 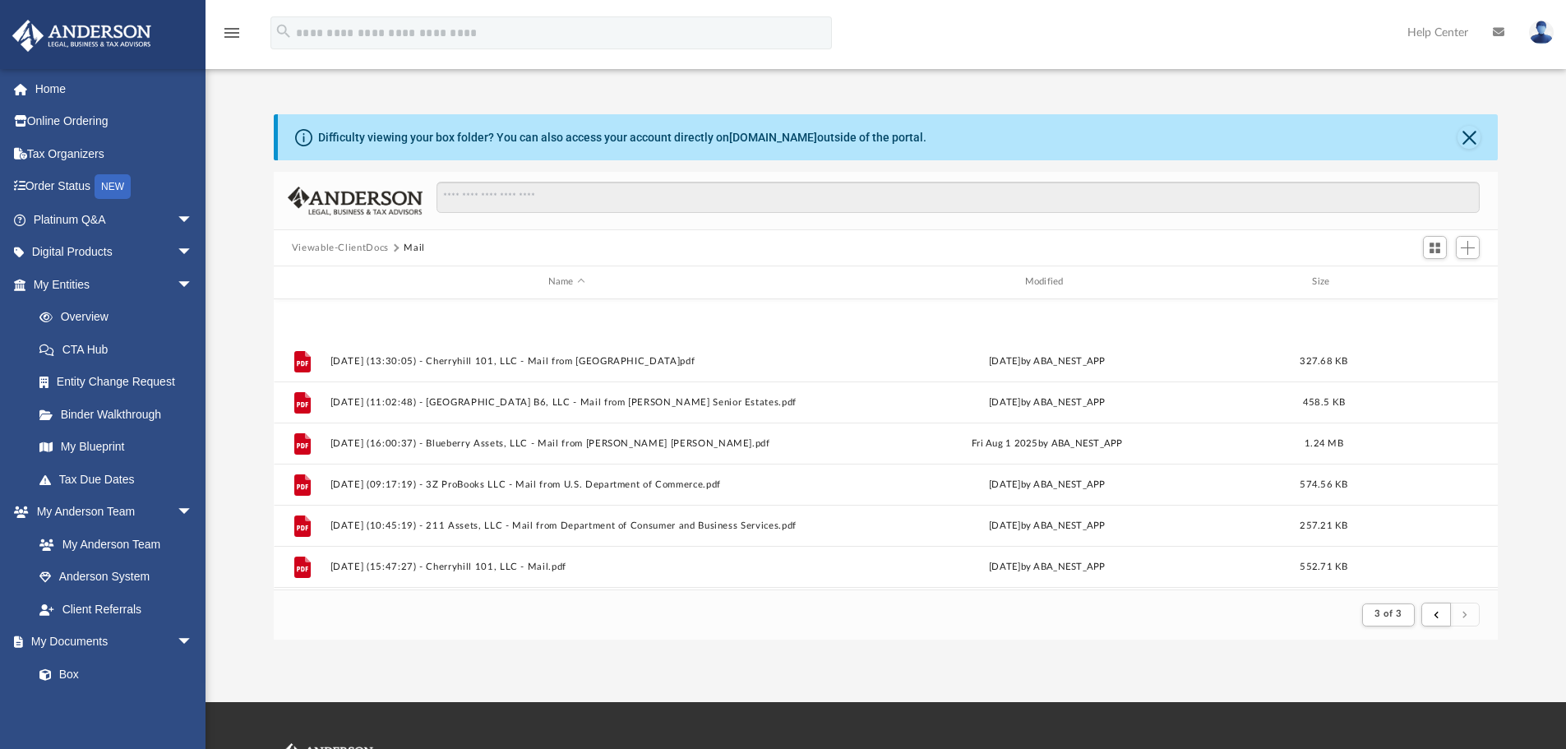 What do you see at coordinates (120, 382) in the screenshot?
I see `a: Entity Change Request` at bounding box center [120, 382].